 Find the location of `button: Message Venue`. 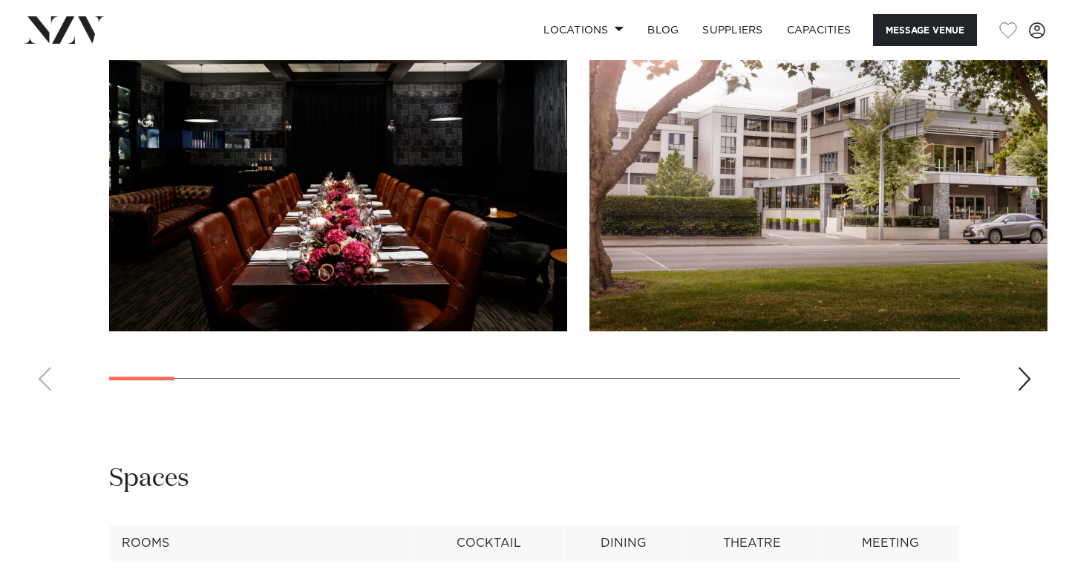

button: Message Venue is located at coordinates (925, 30).